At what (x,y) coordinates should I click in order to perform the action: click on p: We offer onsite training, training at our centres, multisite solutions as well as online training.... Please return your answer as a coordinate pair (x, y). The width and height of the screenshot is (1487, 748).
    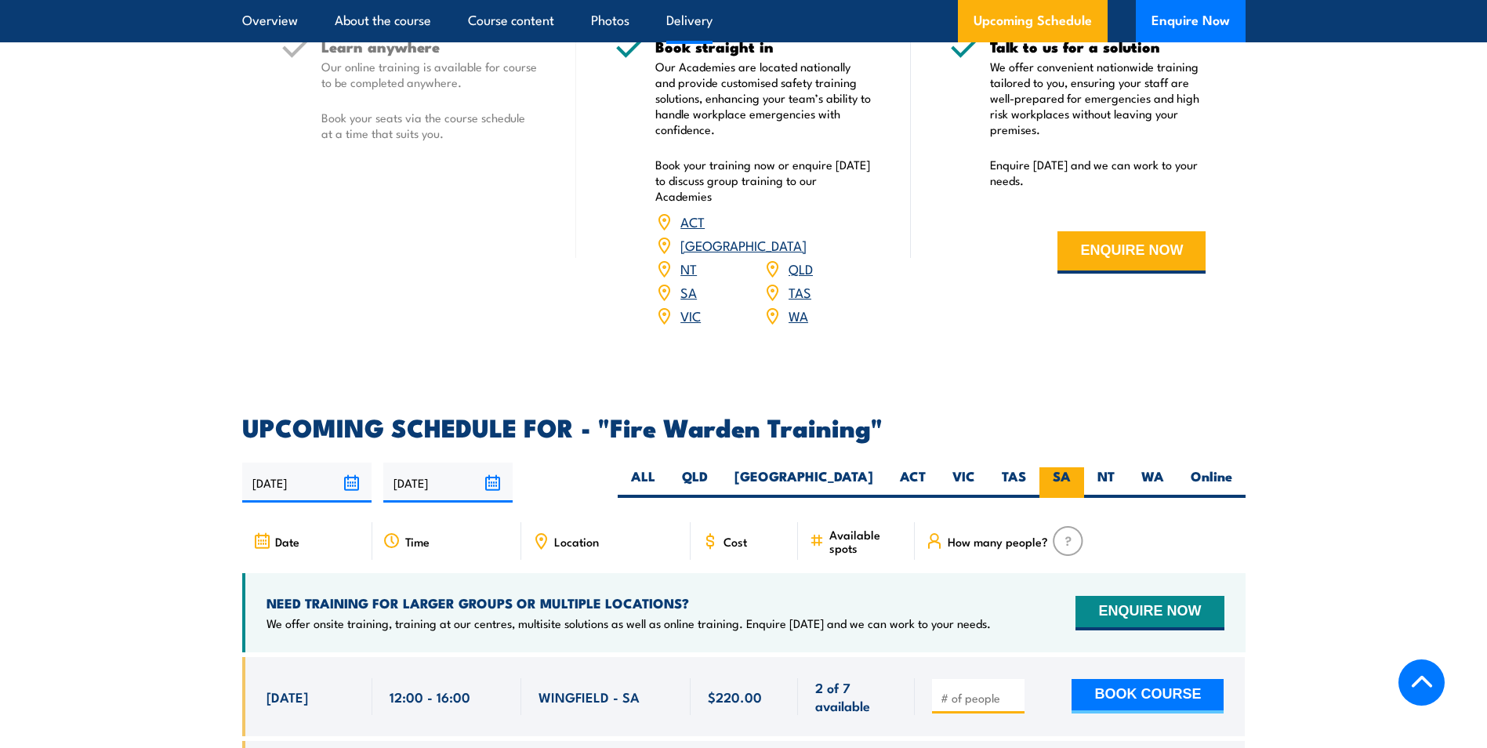
    Looking at the image, I should click on (629, 623).